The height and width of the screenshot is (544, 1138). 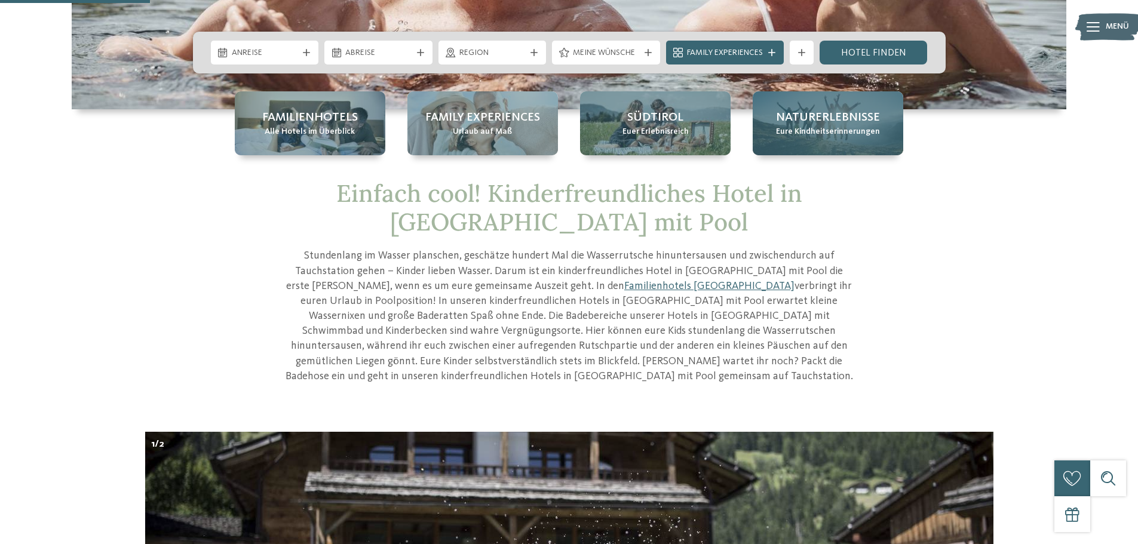 I want to click on span: Abreise, so click(x=378, y=53).